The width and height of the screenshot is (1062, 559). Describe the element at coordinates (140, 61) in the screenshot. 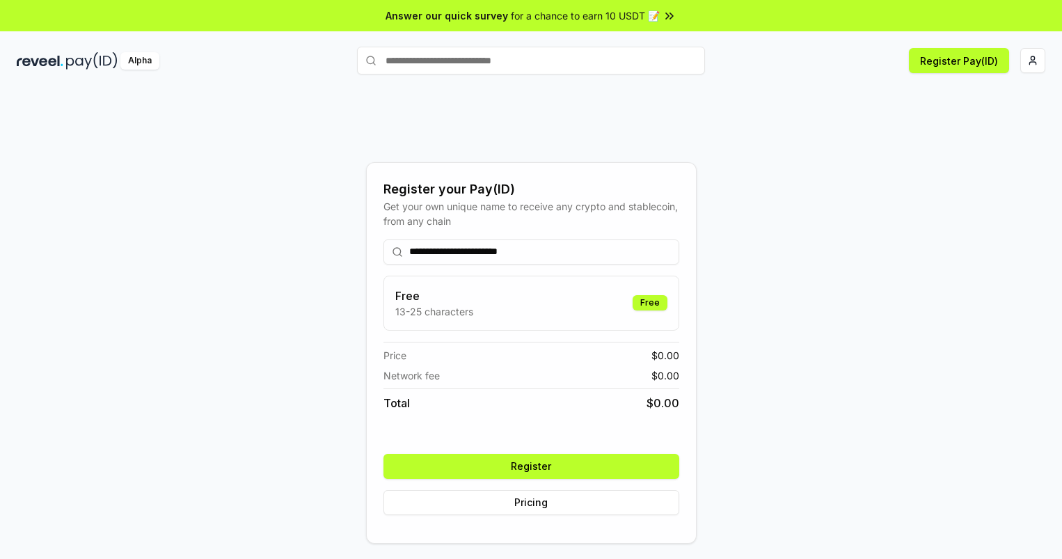

I see `div: Alpha` at that location.